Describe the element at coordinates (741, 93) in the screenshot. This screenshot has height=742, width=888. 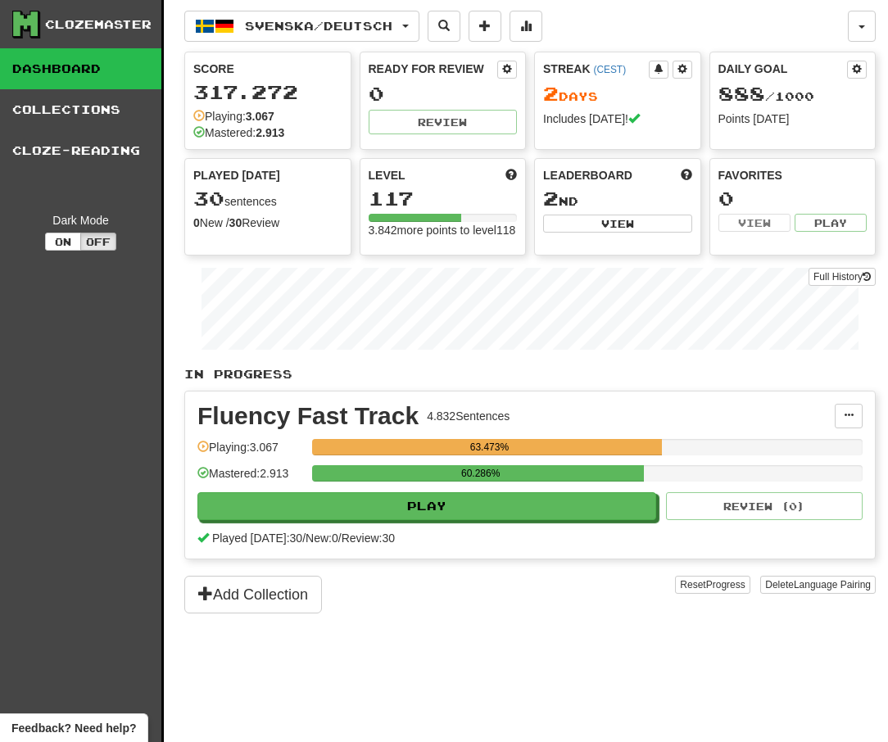
I see `span: 888` at that location.